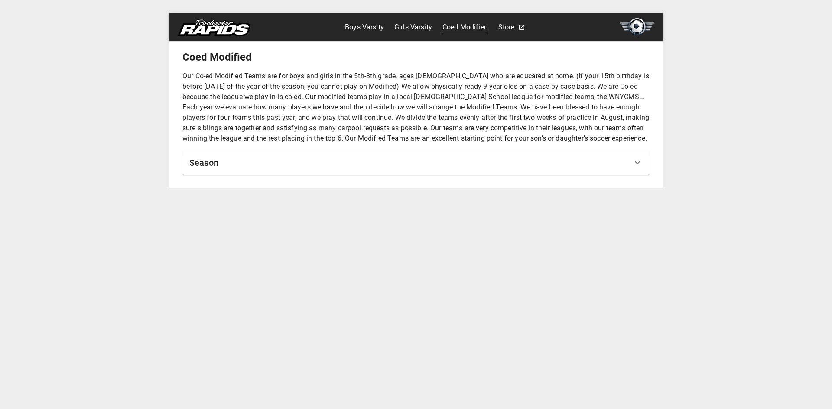  What do you see at coordinates (204, 163) in the screenshot?
I see `h6: Season` at bounding box center [204, 163].